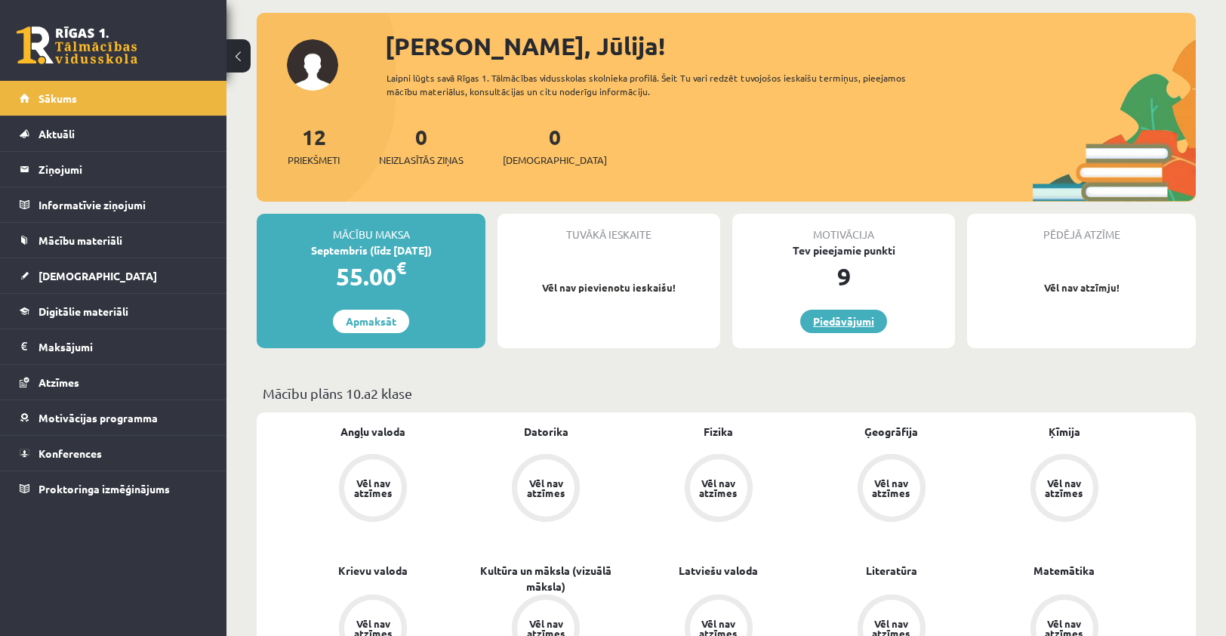 This screenshot has height=636, width=1226. I want to click on a: Rīgas 1. Tālmācības vidusskola, so click(77, 45).